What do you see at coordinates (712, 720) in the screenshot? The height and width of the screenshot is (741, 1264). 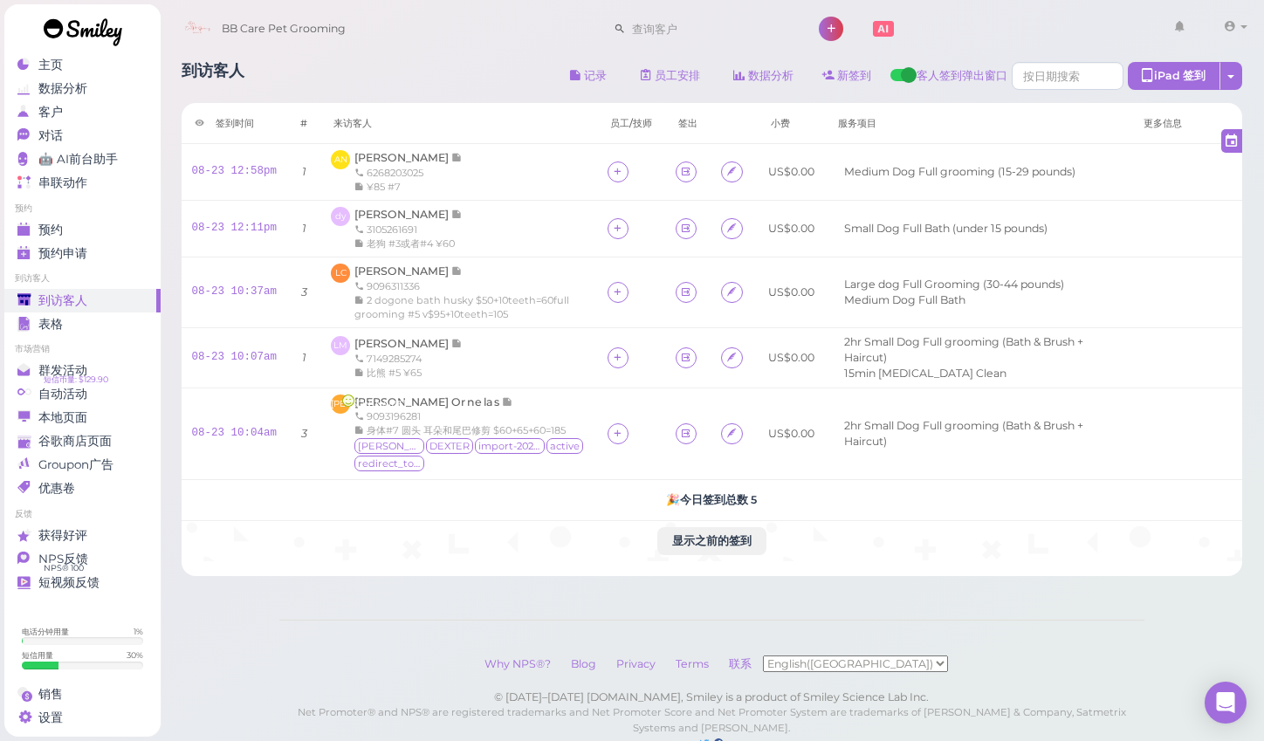 I see `small: Net Promoter® and NPS® are registered trademarks and Net Promoter Score and Net Promoter System a...` at bounding box center [712, 720].